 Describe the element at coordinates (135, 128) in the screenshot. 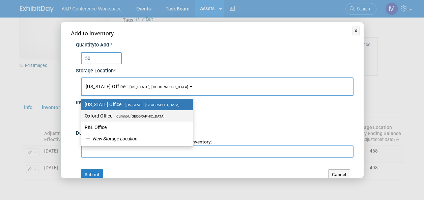

I see `label: R&L Office` at that location.